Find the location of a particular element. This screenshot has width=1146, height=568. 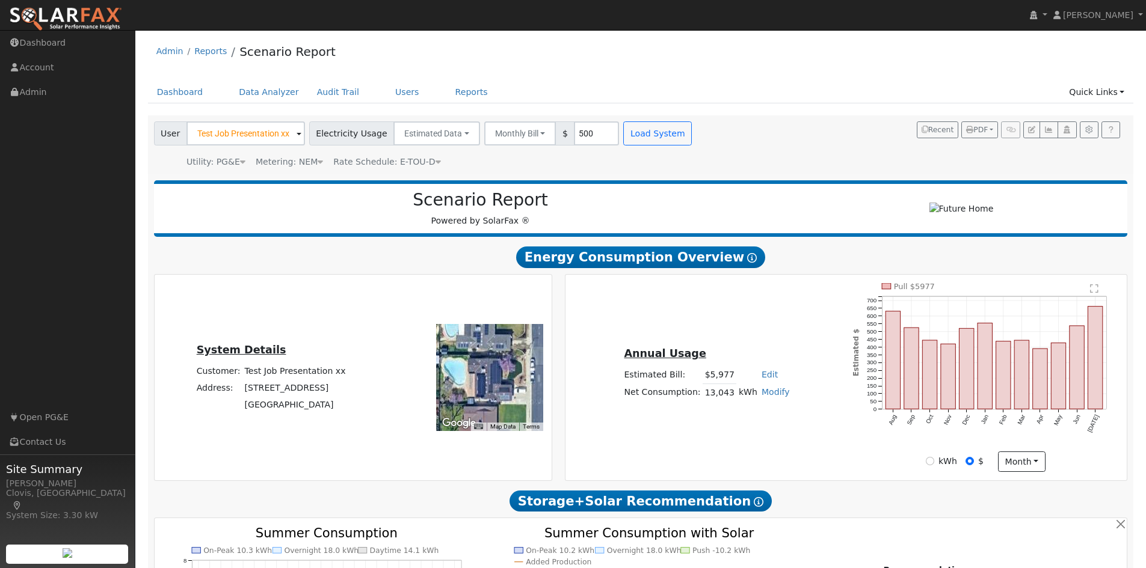

td: kWh is located at coordinates (748, 392).